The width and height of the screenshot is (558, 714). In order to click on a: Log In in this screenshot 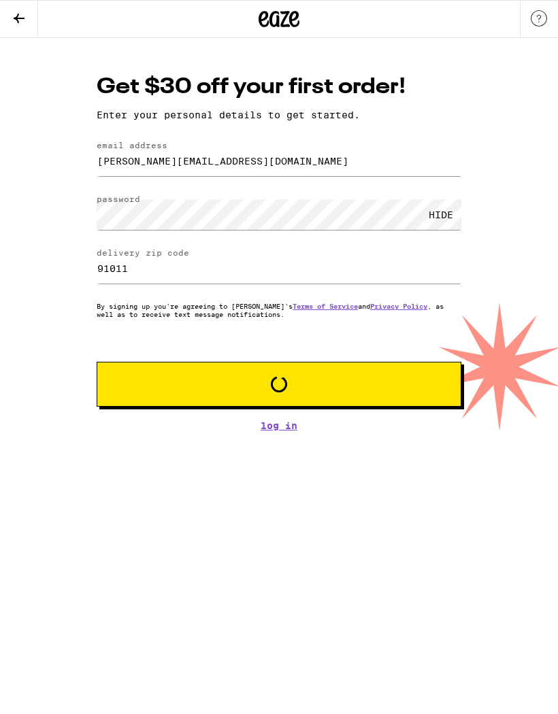, I will do `click(279, 426)`.